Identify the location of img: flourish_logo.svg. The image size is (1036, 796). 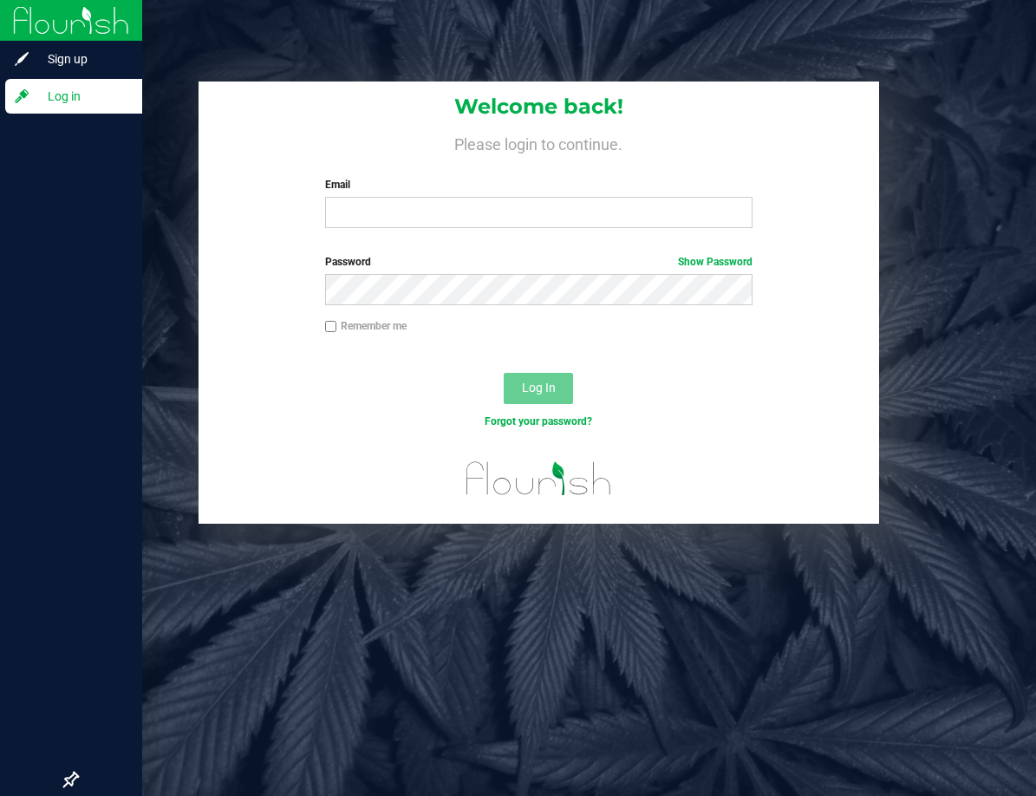
(538, 478).